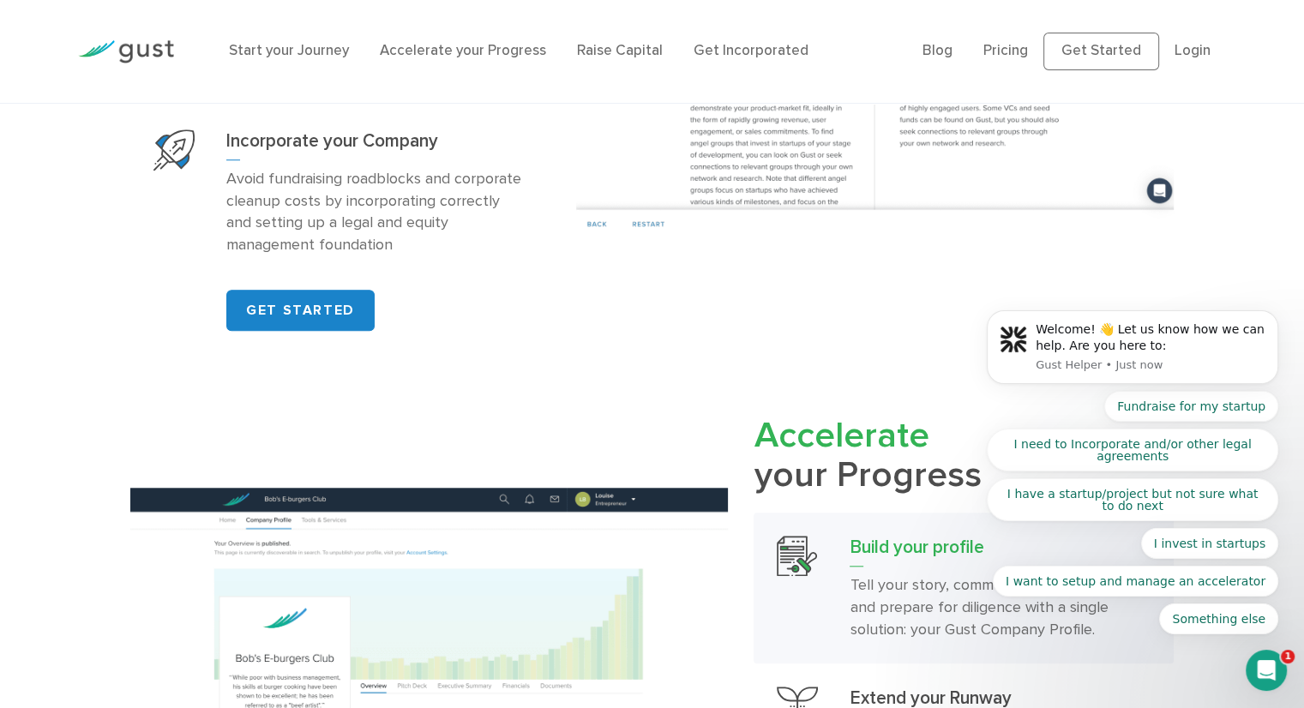 The image size is (1304, 708). What do you see at coordinates (189, 293) in the screenshot?
I see `div: Message content` at bounding box center [189, 293].